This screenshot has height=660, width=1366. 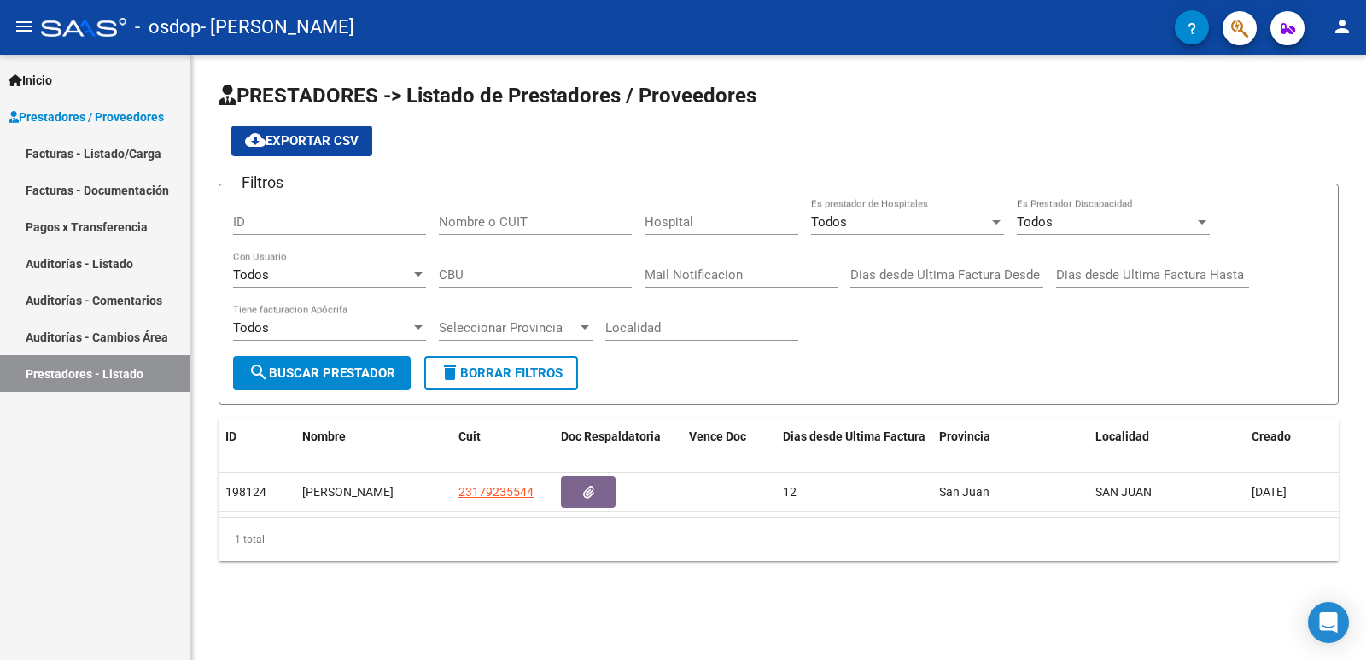 I want to click on datatable-header-cell: Dias desde Ultima Factura, so click(x=854, y=436).